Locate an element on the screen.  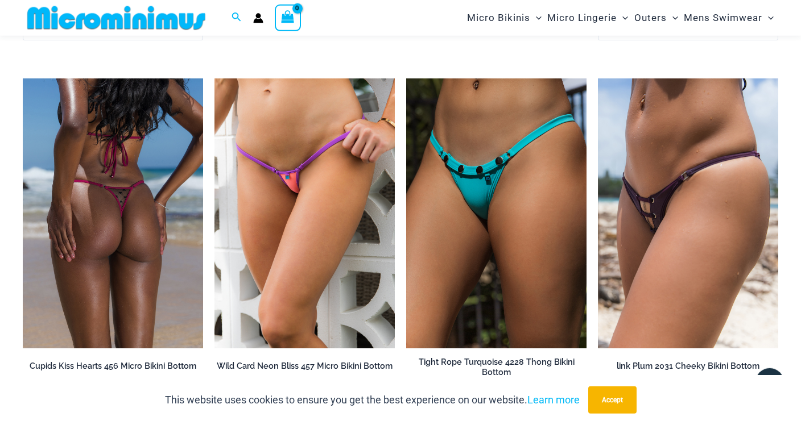
h2: Wild Card Neon Bliss 457 Micro Bikini Bottom is located at coordinates (304, 366).